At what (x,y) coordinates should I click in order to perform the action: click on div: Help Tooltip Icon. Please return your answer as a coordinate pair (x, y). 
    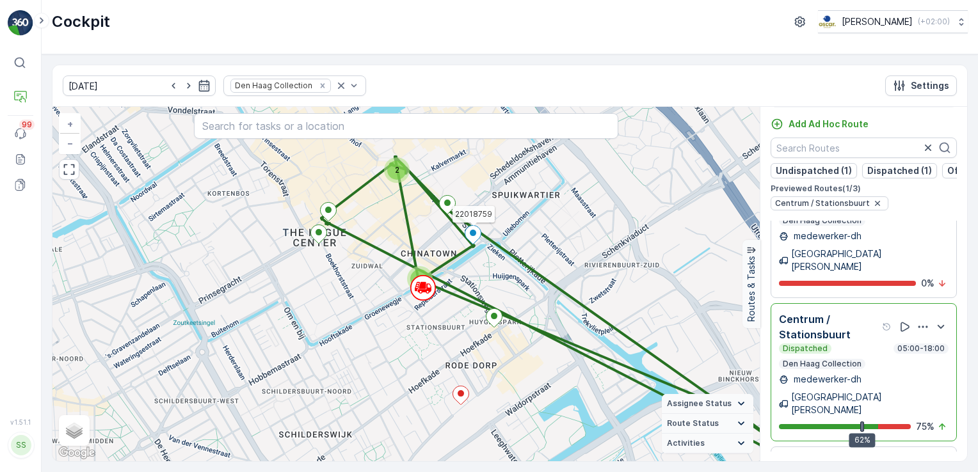
    Looking at the image, I should click on (887, 327).